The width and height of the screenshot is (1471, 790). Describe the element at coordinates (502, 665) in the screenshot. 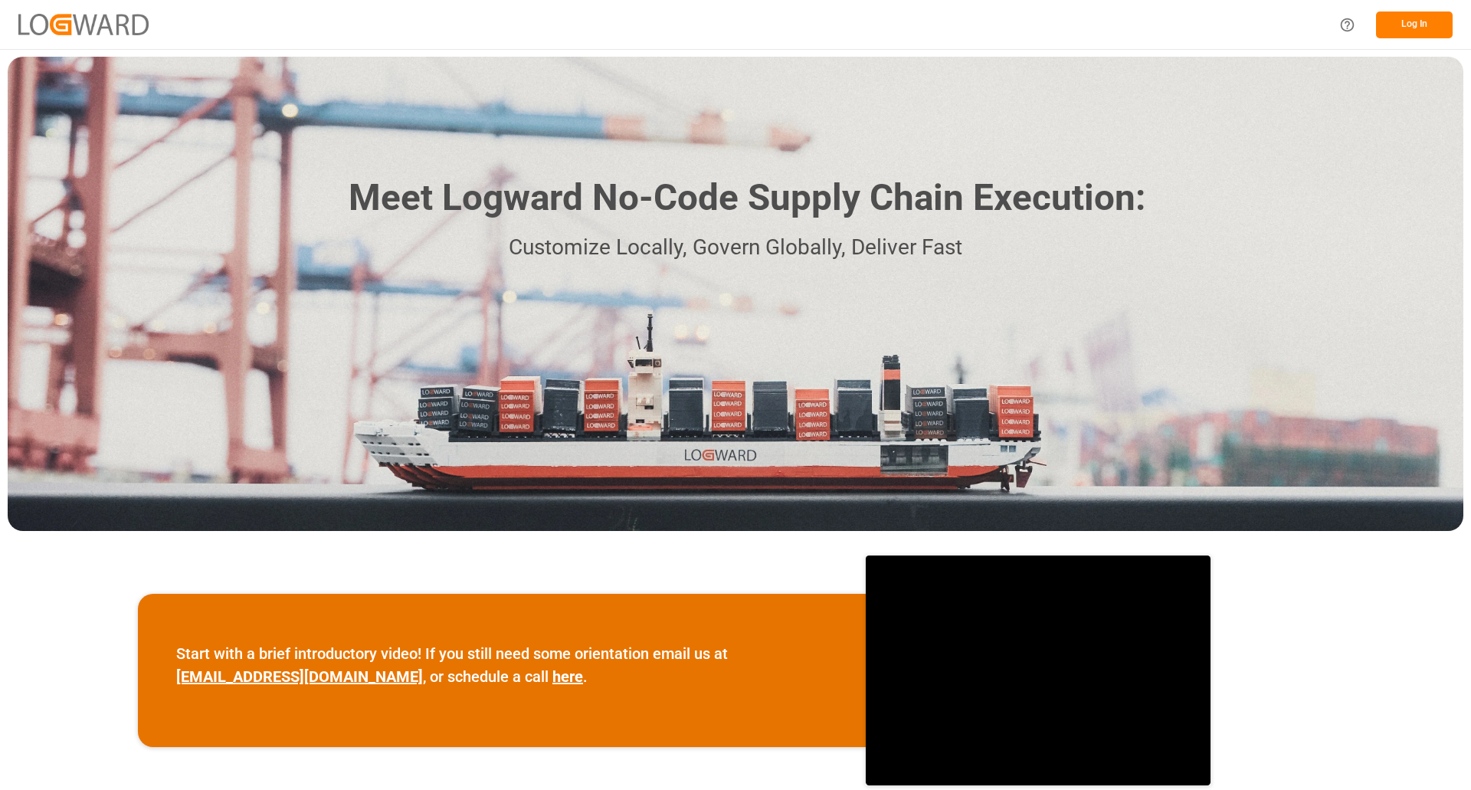

I see `p: Start with a brief introductory video! If you still need some orientation email us at , or schedu...` at that location.